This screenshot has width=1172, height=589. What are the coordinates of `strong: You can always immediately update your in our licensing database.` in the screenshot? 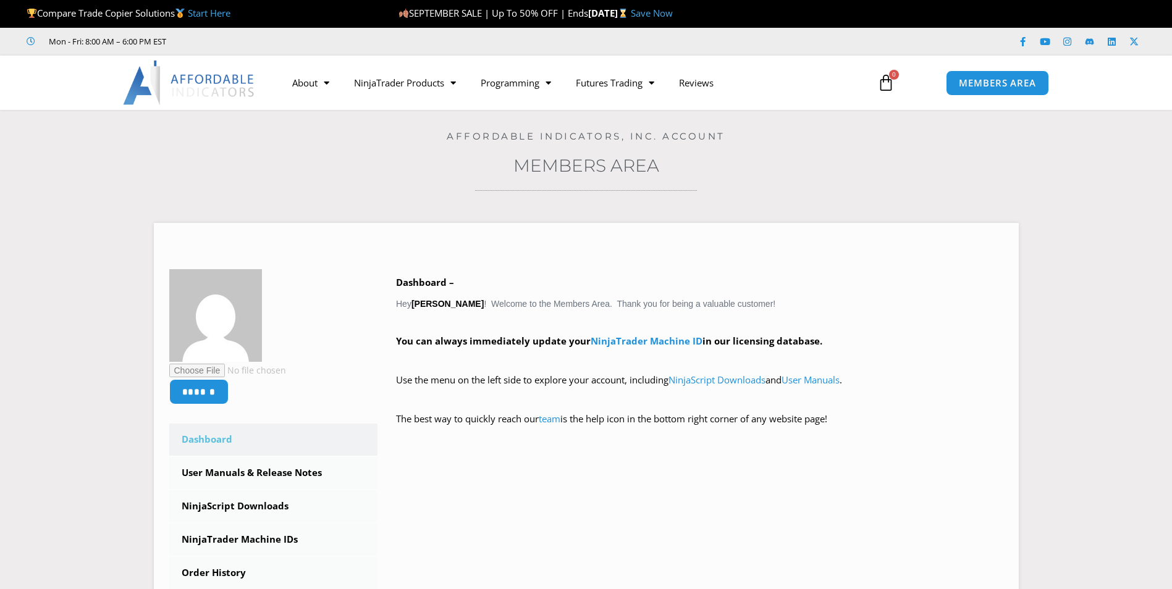 It's located at (609, 341).